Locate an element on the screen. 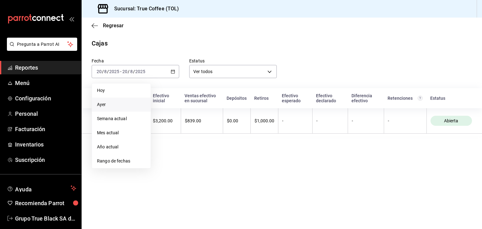  span: Mes actual is located at coordinates (121, 133).